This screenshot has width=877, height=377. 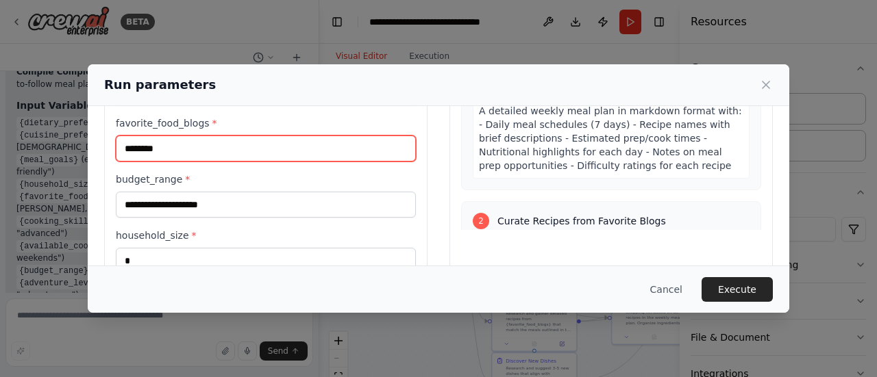 I want to click on div: 2, so click(x=481, y=221).